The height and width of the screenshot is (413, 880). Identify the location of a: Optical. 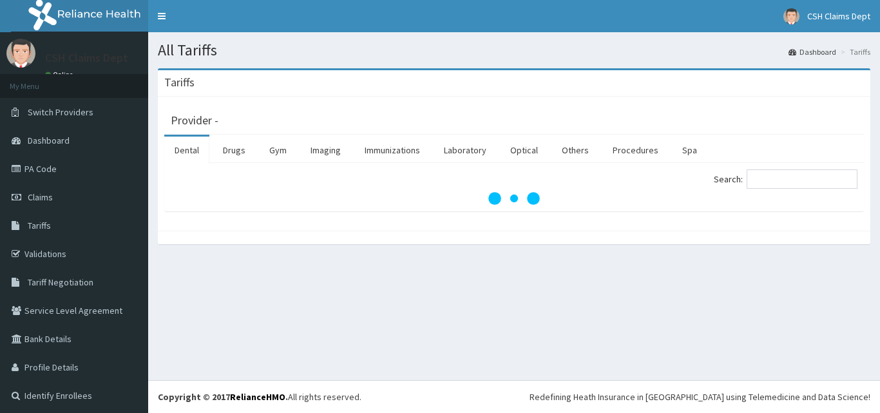
(524, 150).